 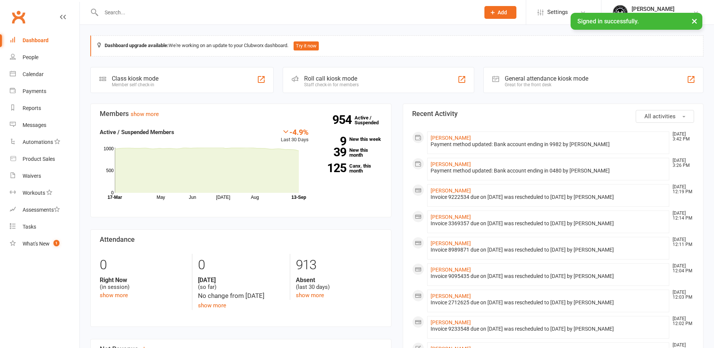 What do you see at coordinates (333, 168) in the screenshot?
I see `strong: 125` at bounding box center [333, 168].